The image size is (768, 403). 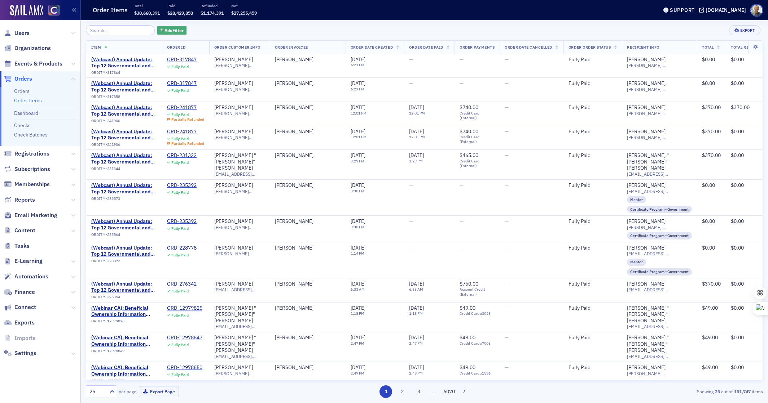 What do you see at coordinates (19, 323) in the screenshot?
I see `a: Exports` at bounding box center [19, 323].